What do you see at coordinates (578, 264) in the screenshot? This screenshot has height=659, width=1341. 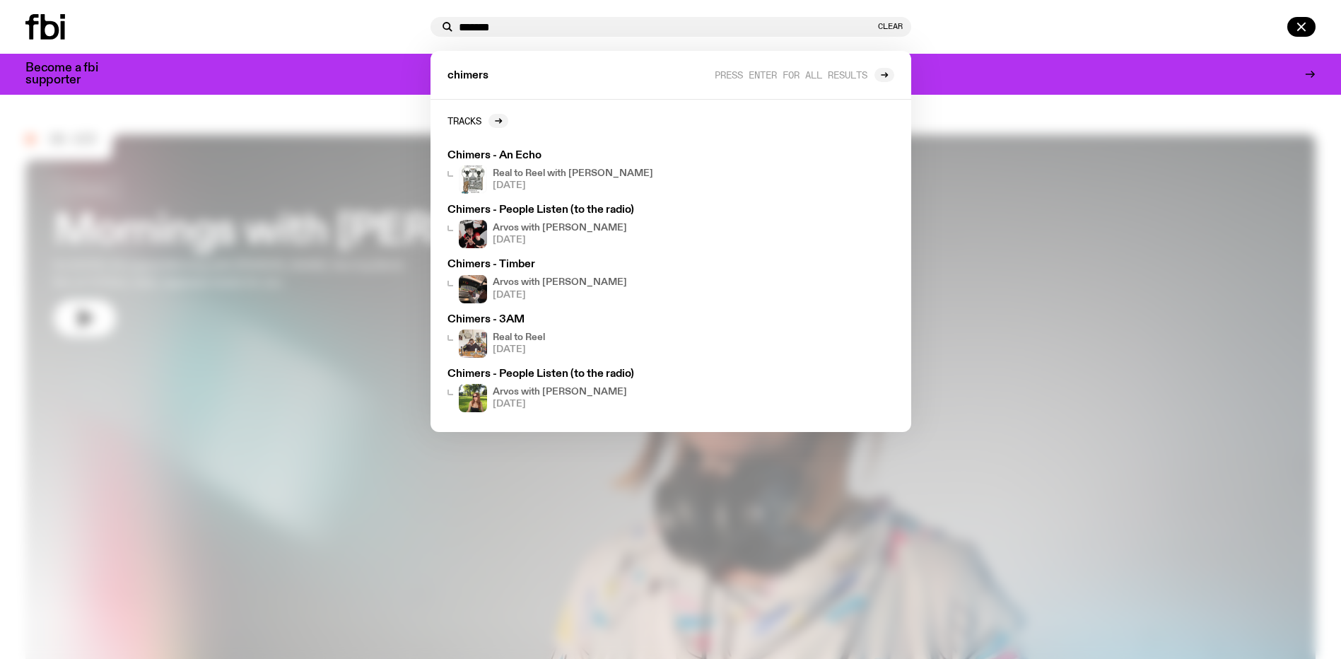 I see `h3: Chimers - Timber` at bounding box center [578, 264].